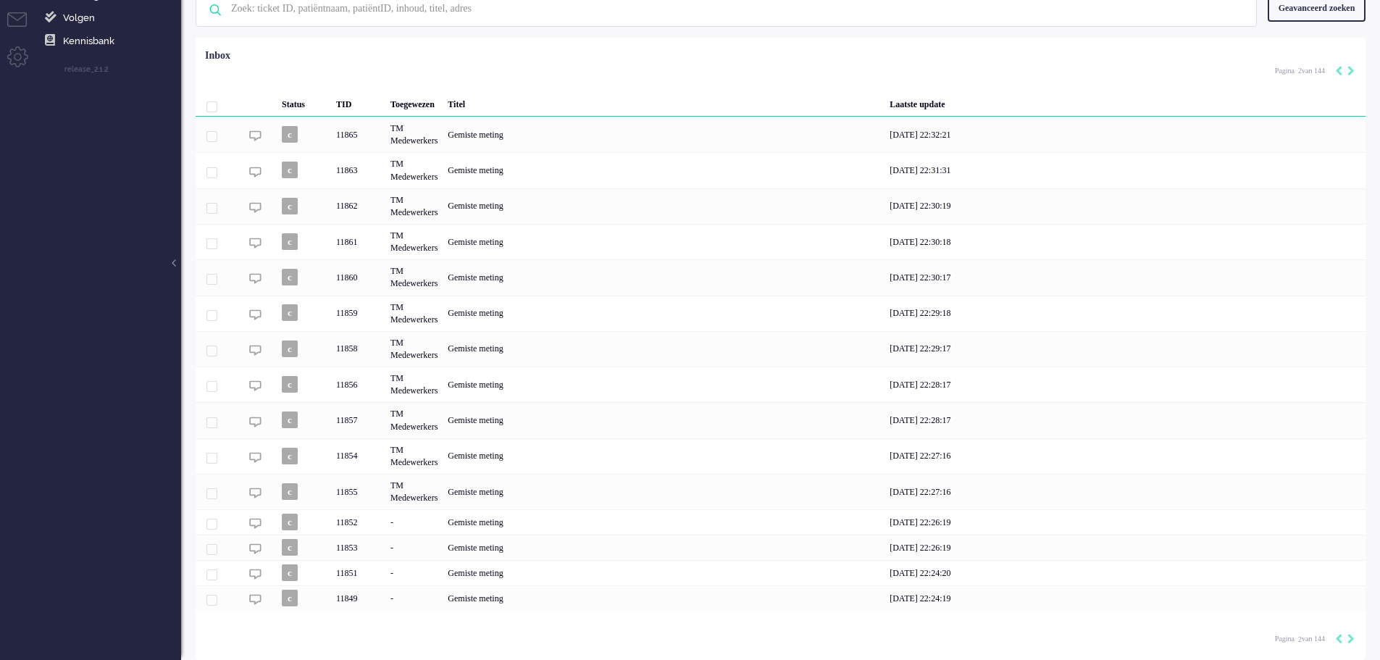 This screenshot has height=660, width=1380. What do you see at coordinates (217, 56) in the screenshot?
I see `div: Inbox` at bounding box center [217, 56].